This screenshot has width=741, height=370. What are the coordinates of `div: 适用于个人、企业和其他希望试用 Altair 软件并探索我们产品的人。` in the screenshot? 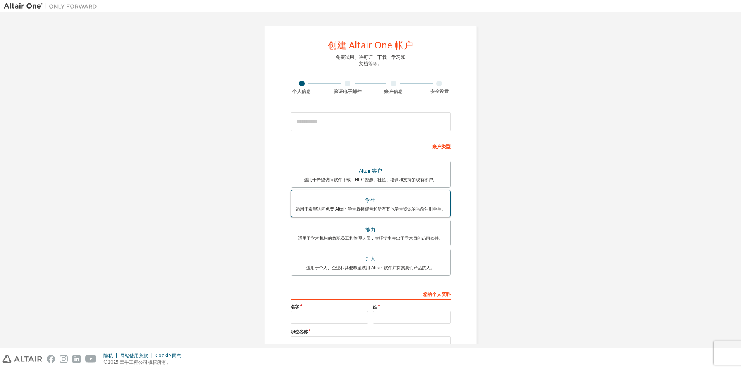 It's located at (370, 267).